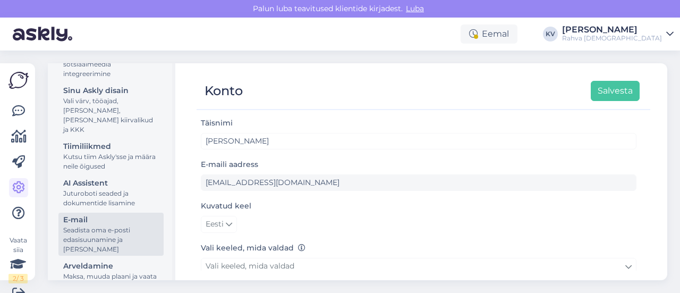 The width and height of the screenshot is (680, 293). What do you see at coordinates (489, 34) in the screenshot?
I see `div: Eemal` at bounding box center [489, 34].